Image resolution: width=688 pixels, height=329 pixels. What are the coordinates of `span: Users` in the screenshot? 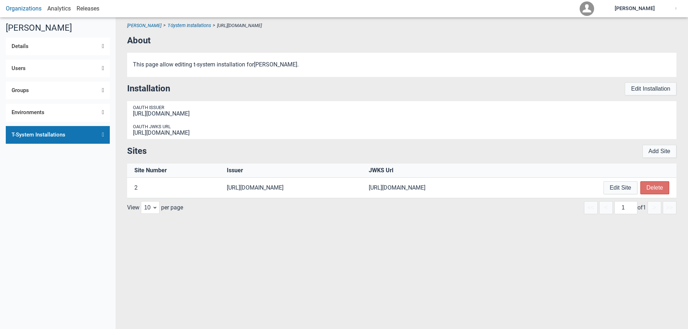 It's located at (31, 68).